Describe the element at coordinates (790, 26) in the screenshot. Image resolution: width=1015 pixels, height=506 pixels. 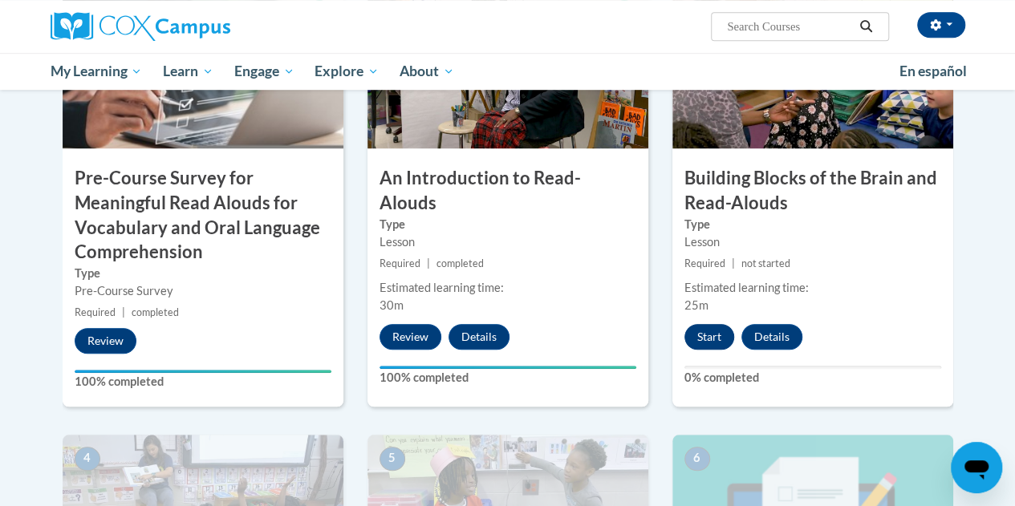
I see `input: Search Courses` at that location.